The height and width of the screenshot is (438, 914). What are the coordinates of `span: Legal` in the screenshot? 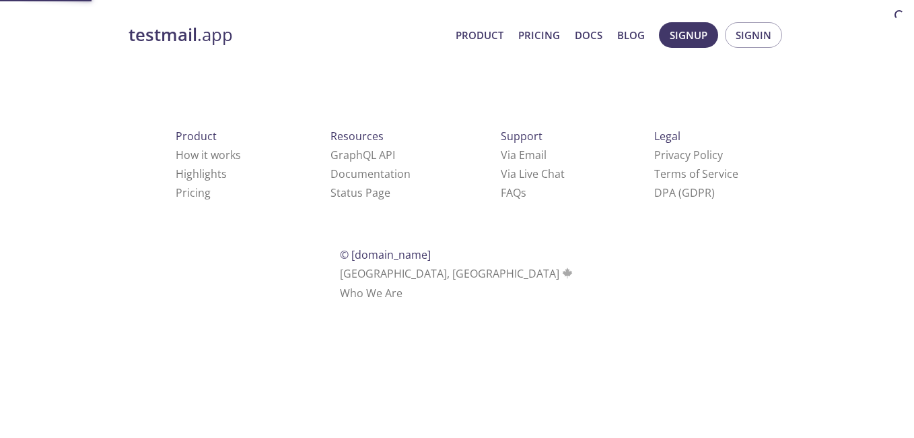 It's located at (667, 136).